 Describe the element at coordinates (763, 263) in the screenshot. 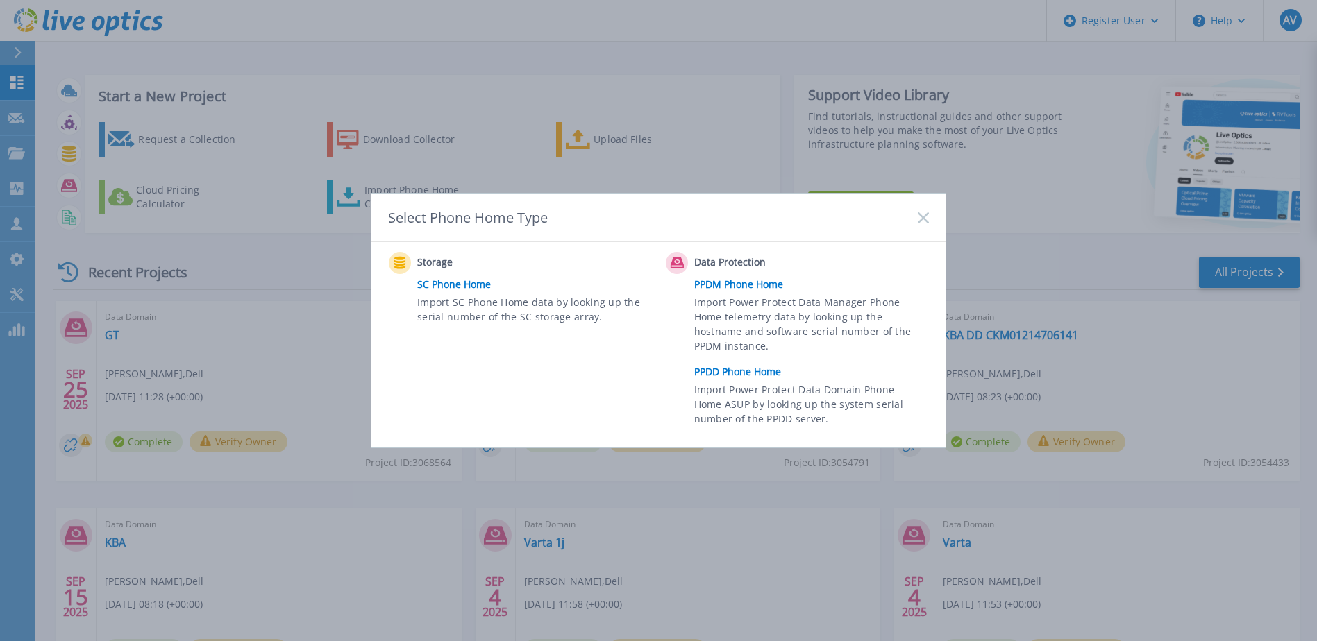

I see `span: Data Protection` at that location.